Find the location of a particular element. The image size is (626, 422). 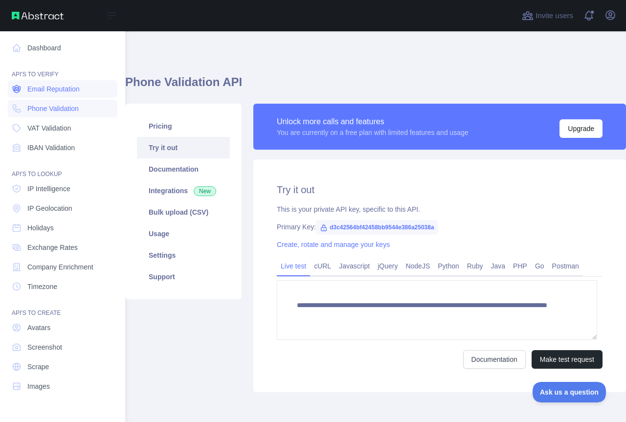

a: Usage is located at coordinates (183, 234).